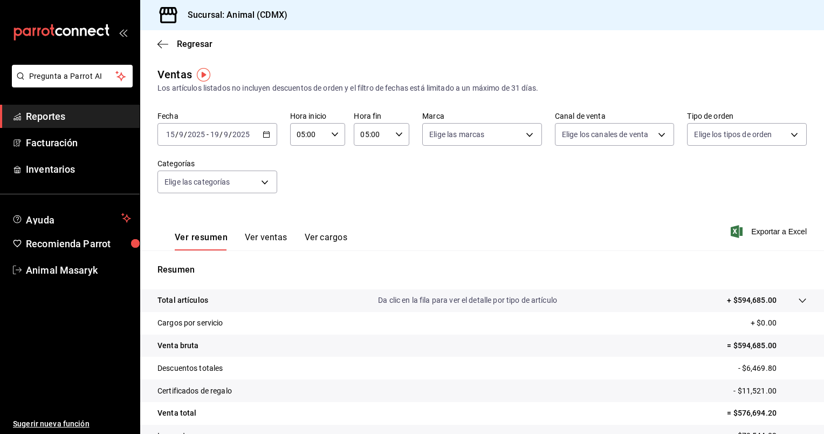 This screenshot has width=824, height=434. What do you see at coordinates (72, 76) in the screenshot?
I see `button: Pregunta a Parrot AI` at bounding box center [72, 76].